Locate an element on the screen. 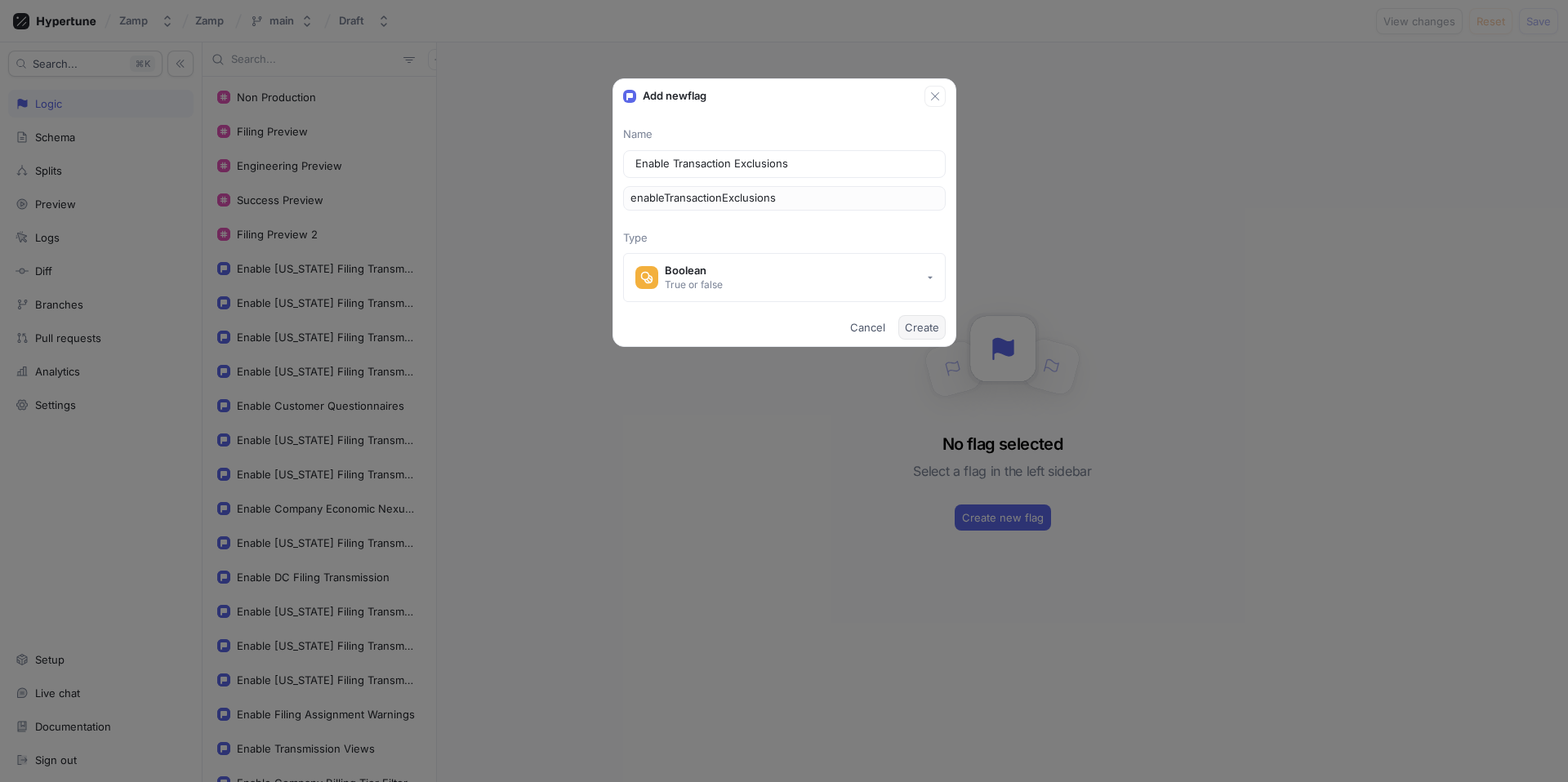 The height and width of the screenshot is (782, 1568). p: Name is located at coordinates (784, 135).